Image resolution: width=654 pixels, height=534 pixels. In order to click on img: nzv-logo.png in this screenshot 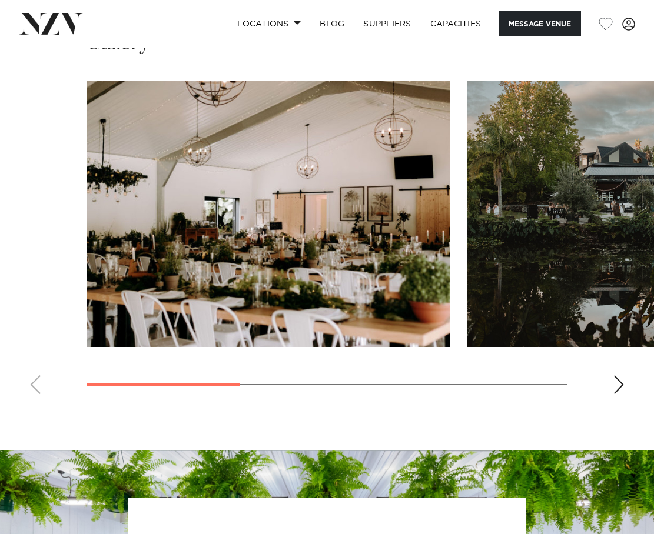, I will do `click(51, 24)`.